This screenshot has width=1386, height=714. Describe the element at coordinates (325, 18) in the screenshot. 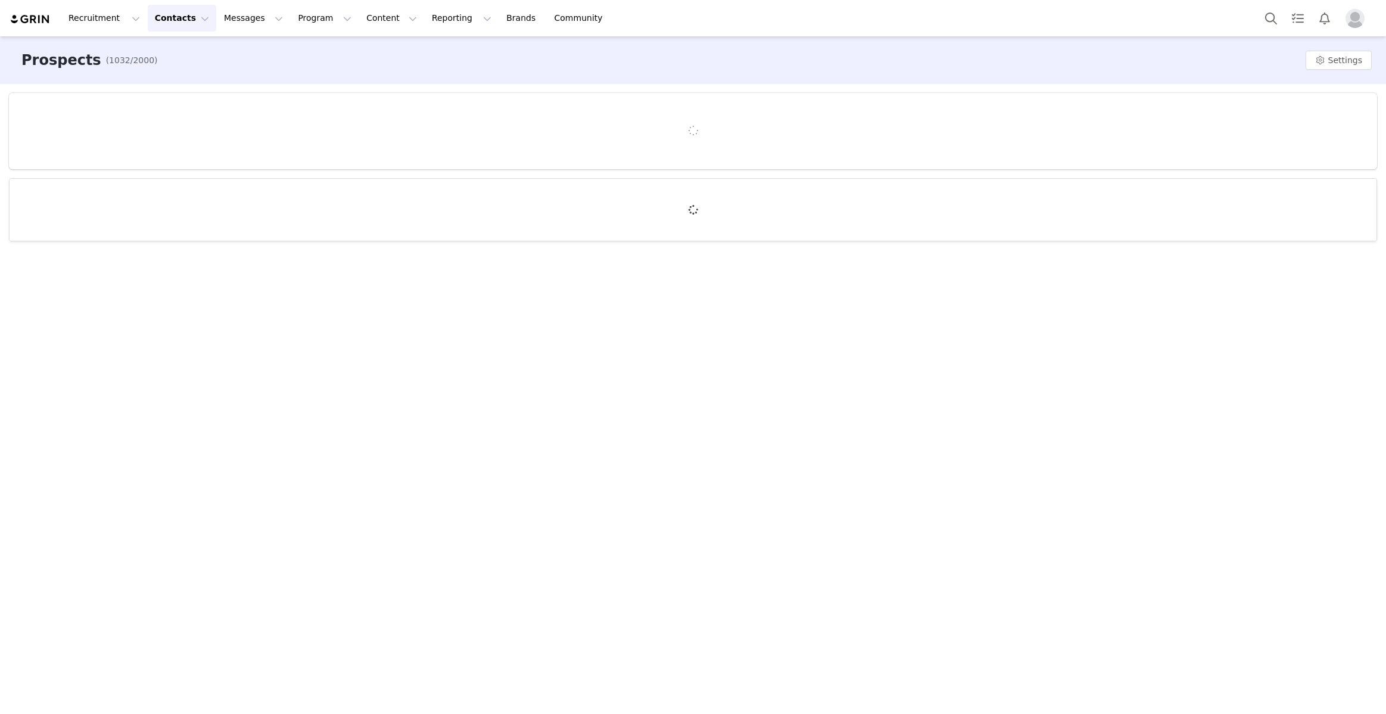

I see `button: Program` at that location.